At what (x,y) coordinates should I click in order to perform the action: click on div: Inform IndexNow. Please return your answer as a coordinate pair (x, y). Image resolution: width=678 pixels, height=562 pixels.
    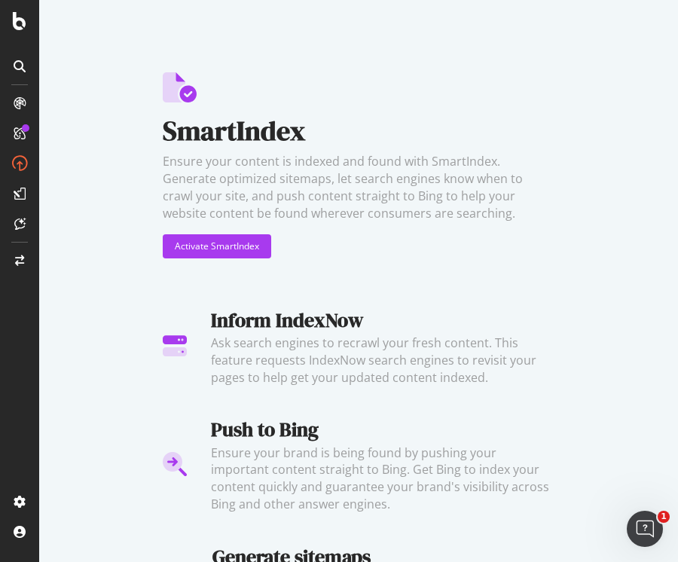
    Looking at the image, I should click on (383, 320).